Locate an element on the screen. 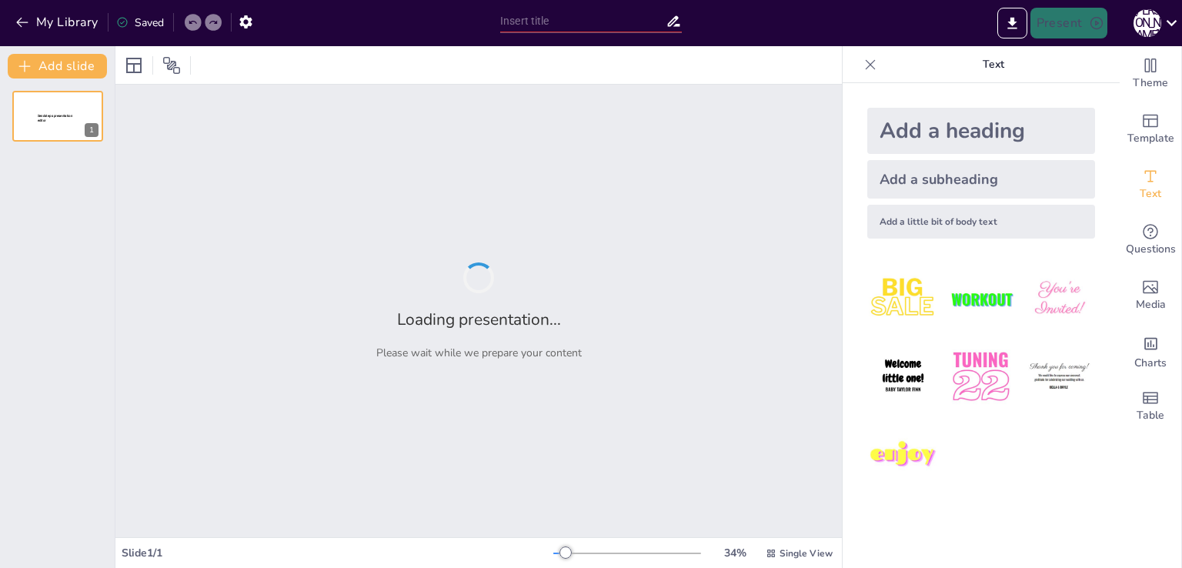 Image resolution: width=1182 pixels, height=568 pixels. div: Layout is located at coordinates (134, 65).